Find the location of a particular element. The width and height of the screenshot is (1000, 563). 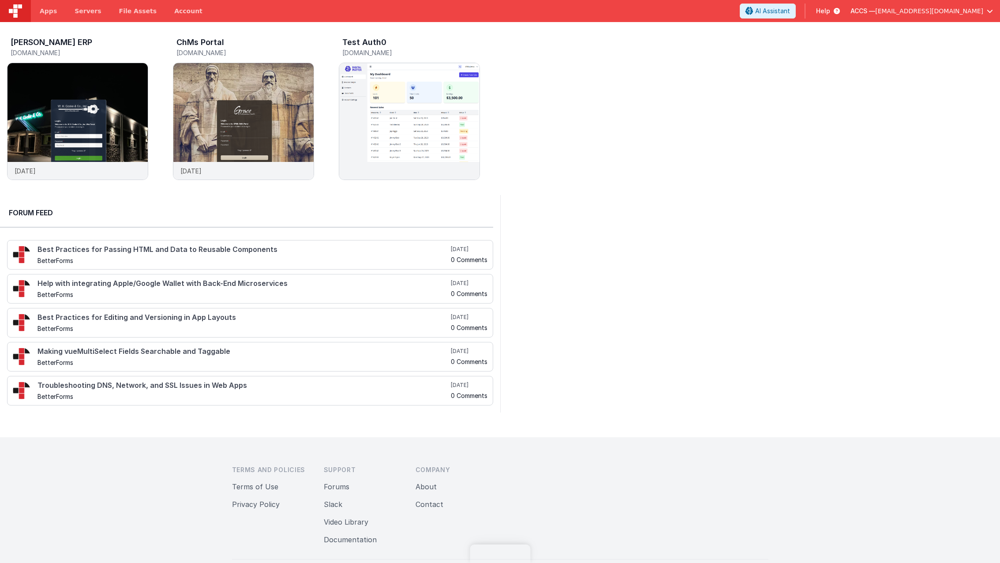

button: Video Library is located at coordinates (346, 522).